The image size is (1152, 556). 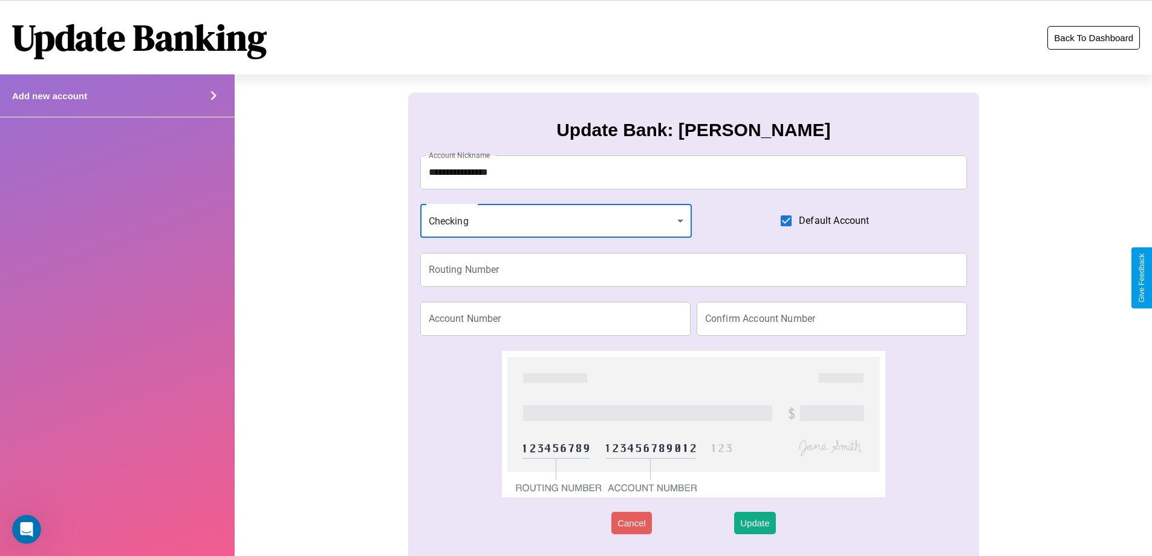 I want to click on button: Cancel, so click(x=631, y=522).